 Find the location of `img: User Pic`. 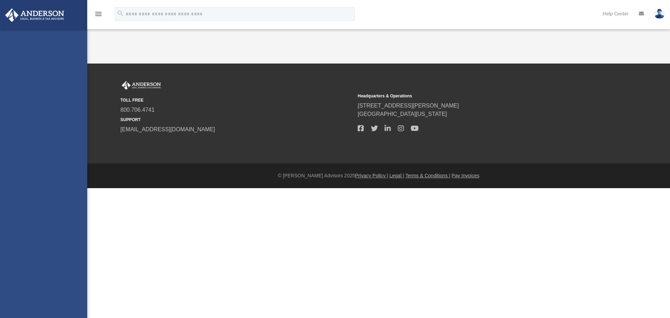

img: User Pic is located at coordinates (660, 14).